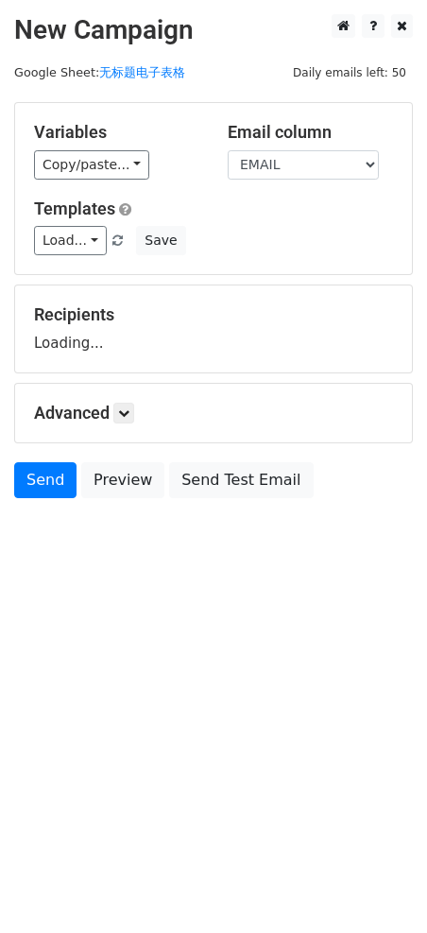  I want to click on a: Copy/paste..., so click(92, 165).